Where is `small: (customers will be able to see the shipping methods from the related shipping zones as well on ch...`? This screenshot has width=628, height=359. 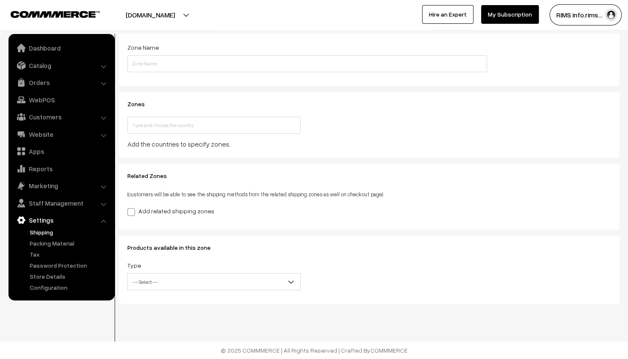 small: (customers will be able to see the shipping methods from the related shipping zones as well on ch... is located at coordinates (255, 194).